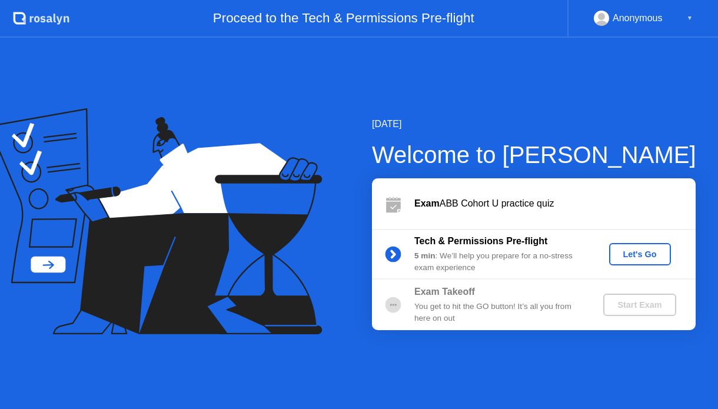 The image size is (718, 409). I want to click on b: Exam Takeoff, so click(445, 291).